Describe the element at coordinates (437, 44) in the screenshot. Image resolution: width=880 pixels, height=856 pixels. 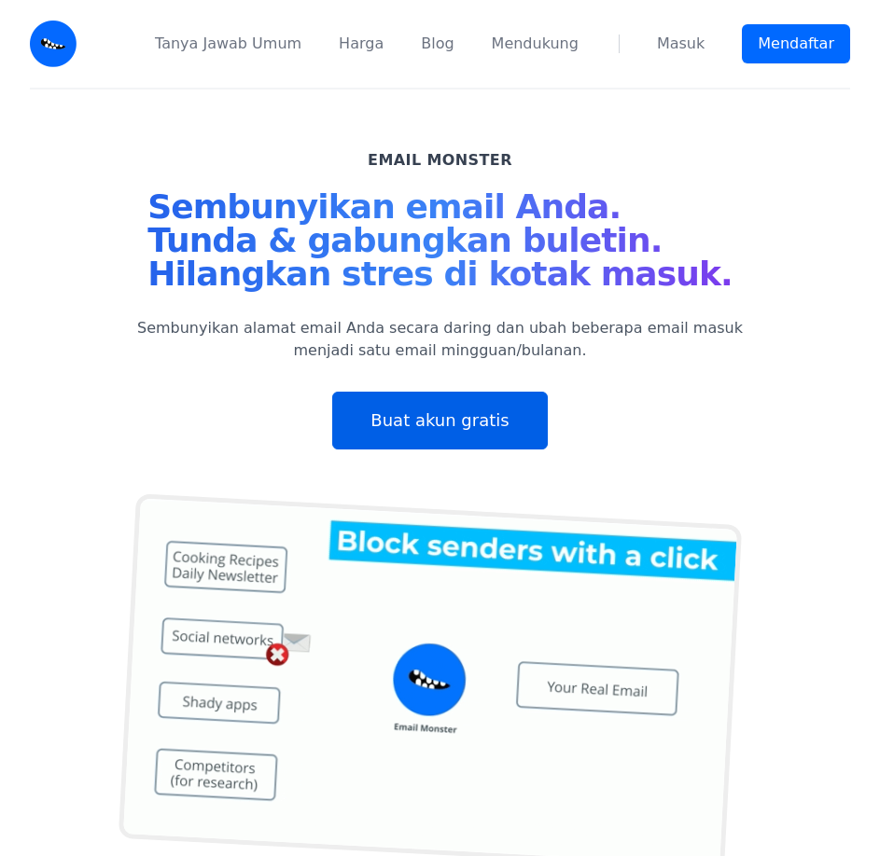
I see `a: Blog` at that location.